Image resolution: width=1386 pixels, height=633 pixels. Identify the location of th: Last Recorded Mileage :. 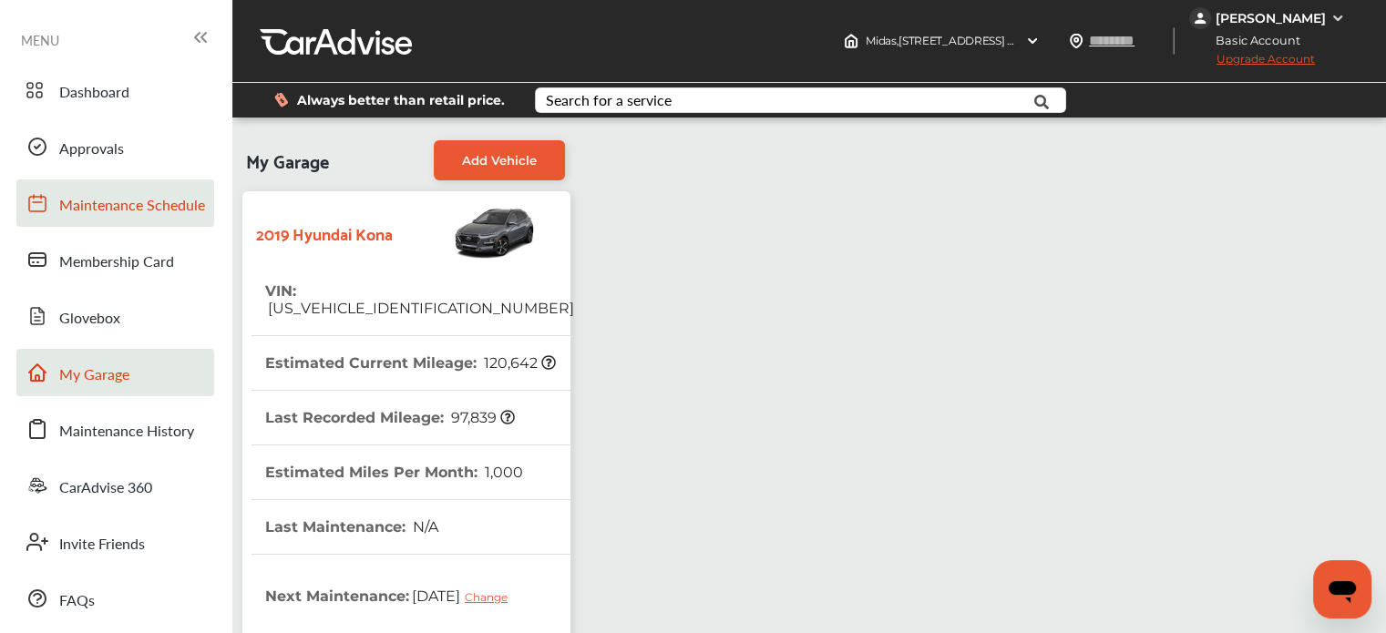
(390, 417).